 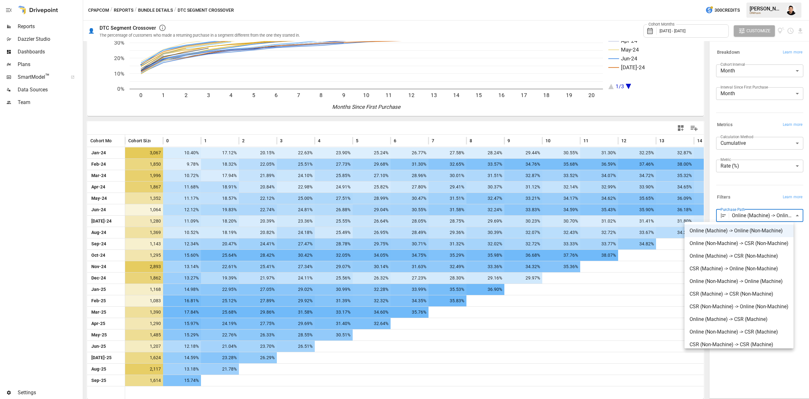 What do you see at coordinates (739, 243) in the screenshot?
I see `span: Online (Non-Machine) -> CSR (Non-Machine)` at bounding box center [739, 243].